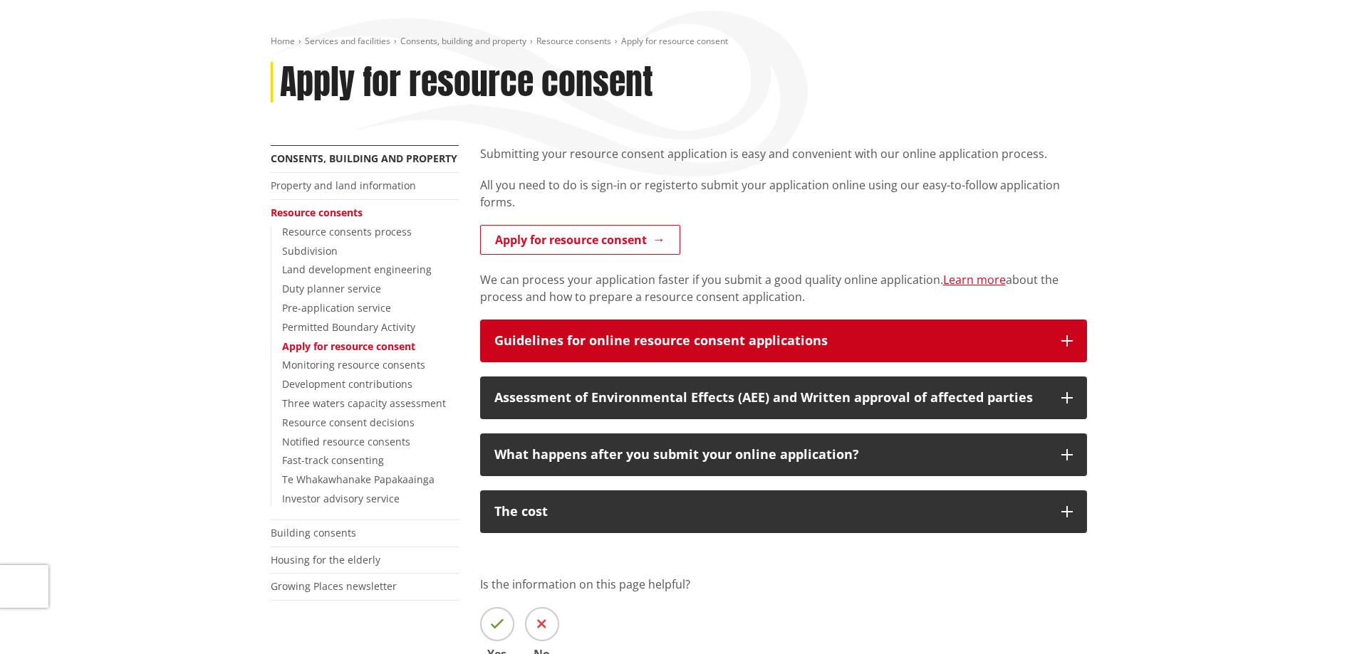 This screenshot has width=1357, height=654. I want to click on p: to submit your application online using our easy-to-follow application forms., so click(783, 194).